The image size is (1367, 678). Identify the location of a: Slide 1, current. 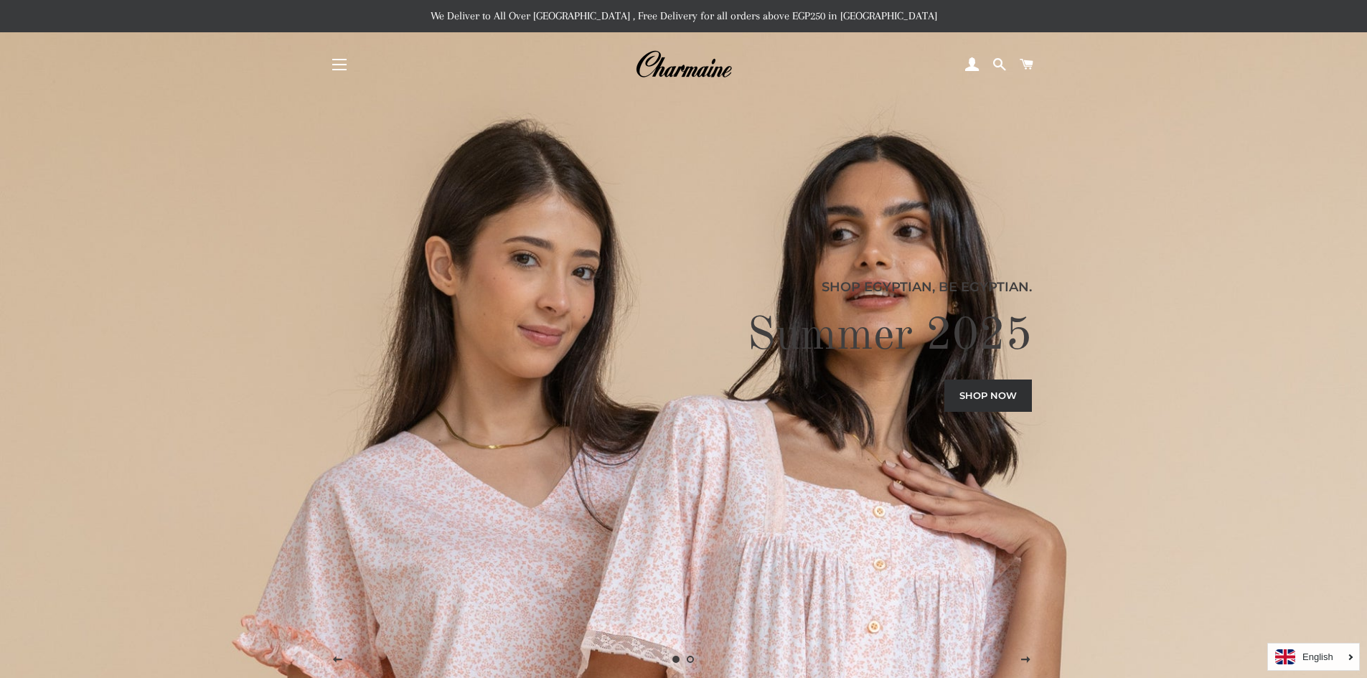
(677, 660).